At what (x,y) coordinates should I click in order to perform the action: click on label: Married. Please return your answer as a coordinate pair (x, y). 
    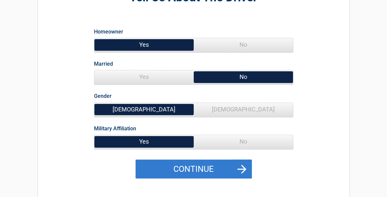
    Looking at the image, I should click on (103, 64).